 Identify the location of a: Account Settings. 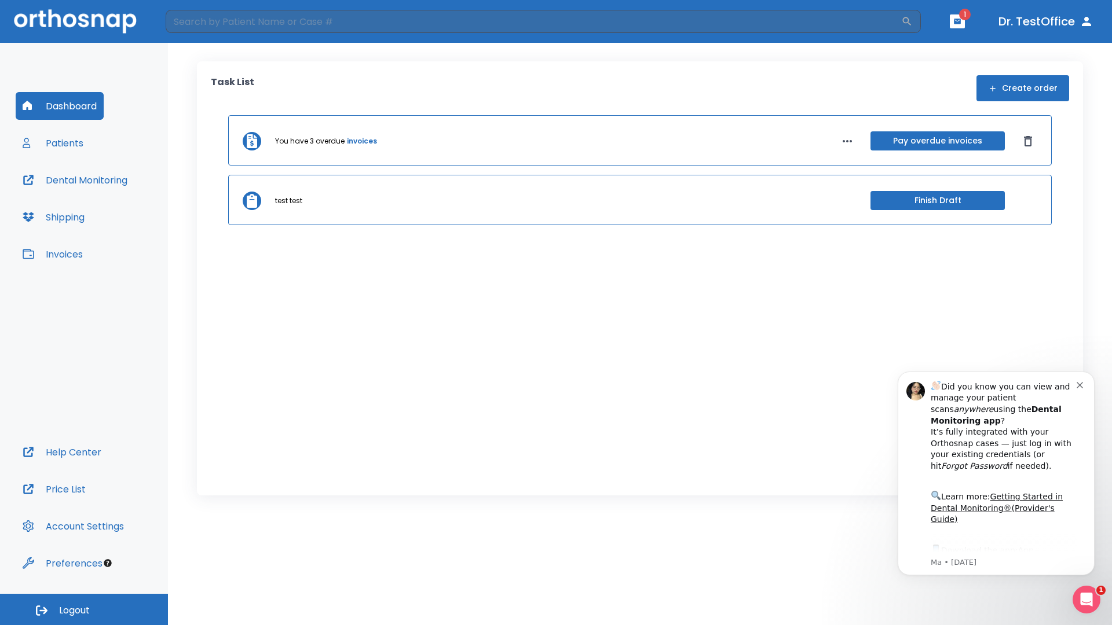
(73, 526).